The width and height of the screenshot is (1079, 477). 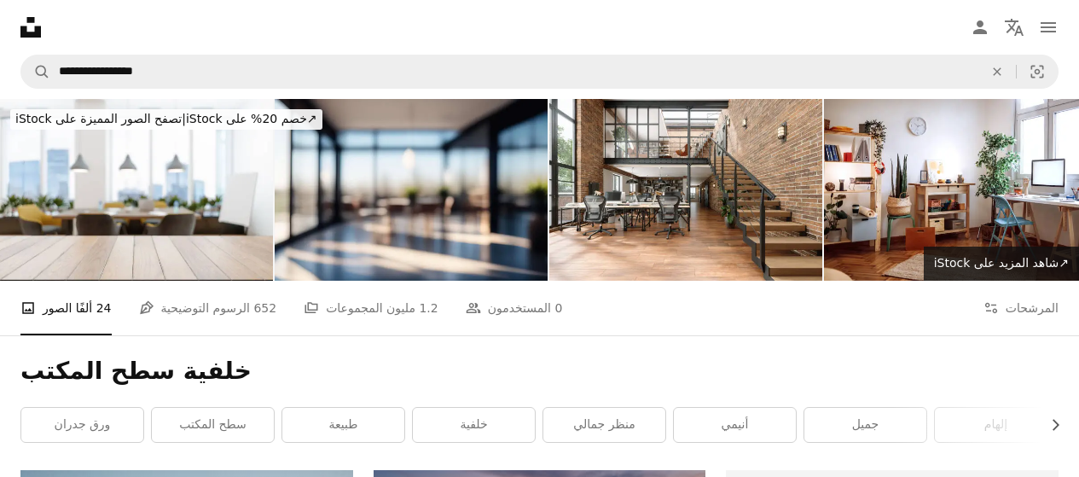 What do you see at coordinates (865, 425) in the screenshot?
I see `a: جميل` at bounding box center [865, 425].